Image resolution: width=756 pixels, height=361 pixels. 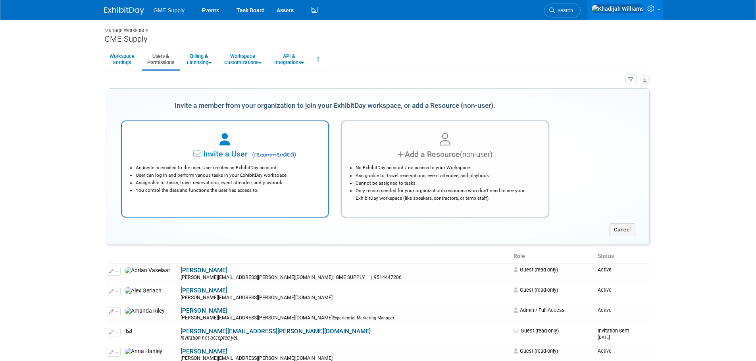 What do you see at coordinates (161, 59) in the screenshot?
I see `a: Users &Permissions` at bounding box center [161, 59].